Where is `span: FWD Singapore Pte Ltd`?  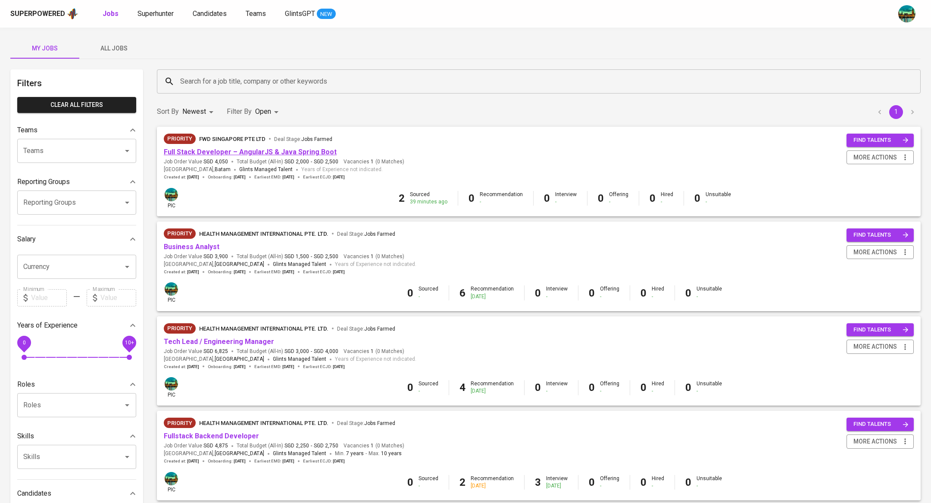
span: FWD Singapore Pte Ltd is located at coordinates (232, 139).